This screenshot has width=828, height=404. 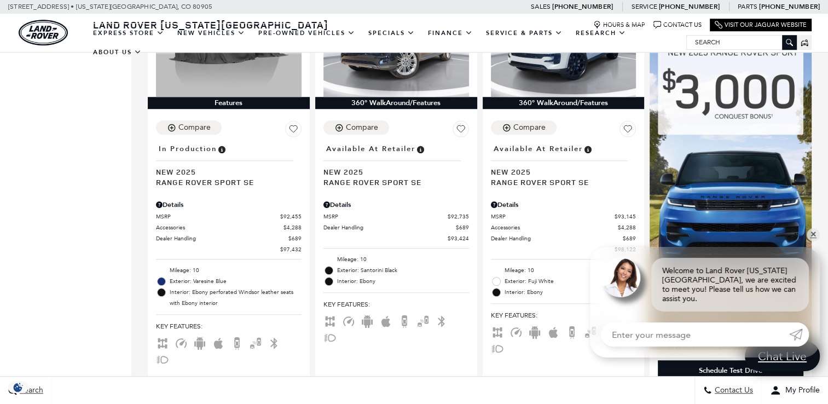 I want to click on a: $98,122, so click(x=564, y=249).